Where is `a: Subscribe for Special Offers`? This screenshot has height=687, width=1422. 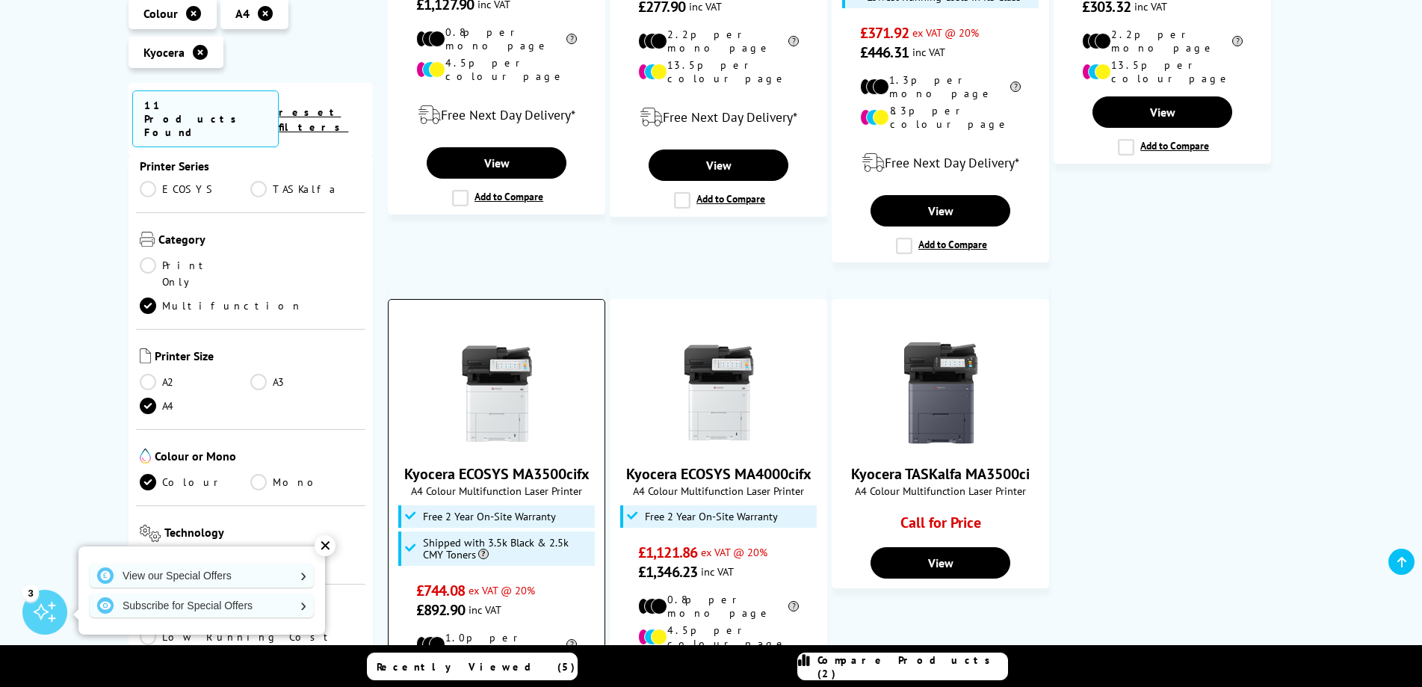
a: Subscribe for Special Offers is located at coordinates (202, 605).